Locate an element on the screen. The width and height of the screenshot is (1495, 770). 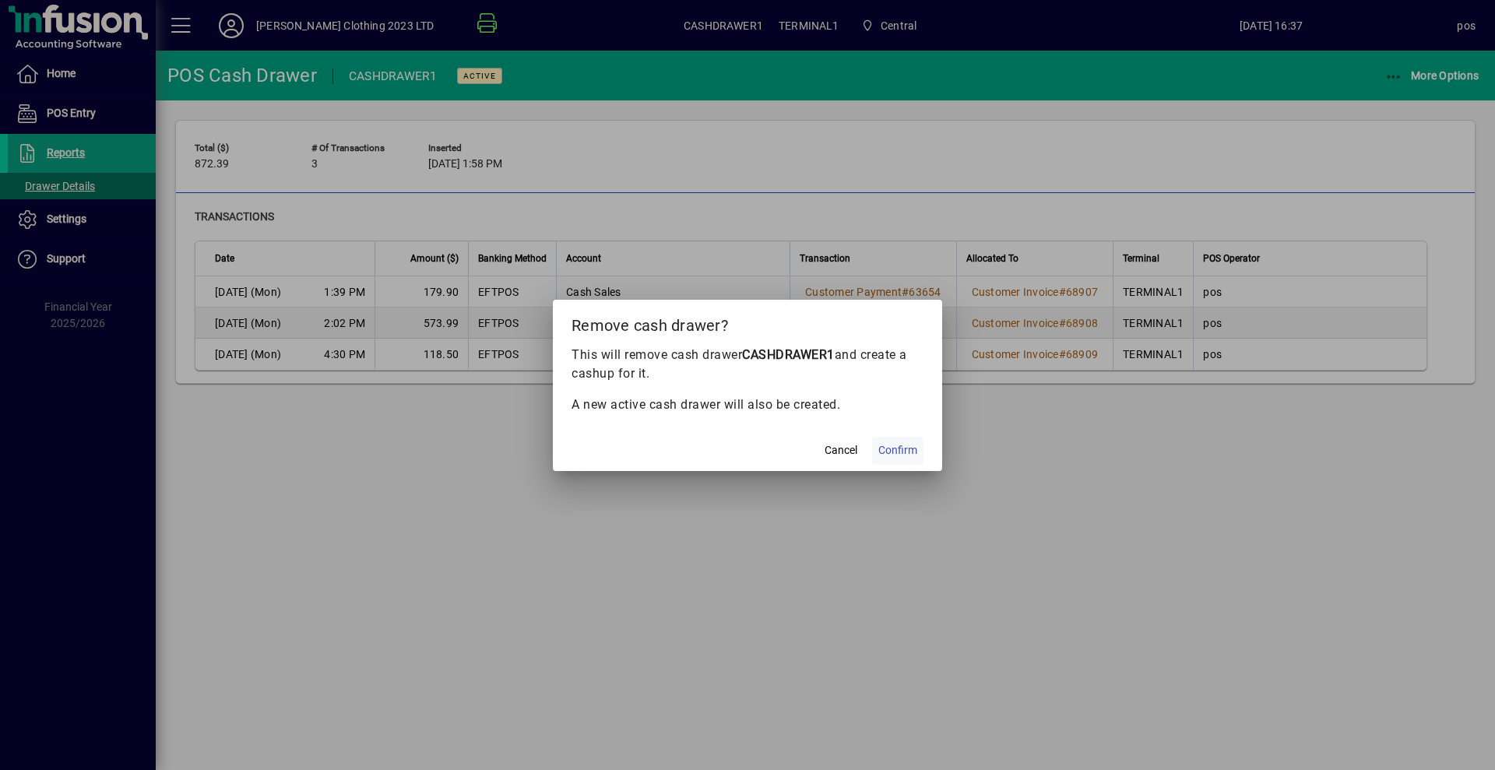
span: Confirm is located at coordinates (898, 450).